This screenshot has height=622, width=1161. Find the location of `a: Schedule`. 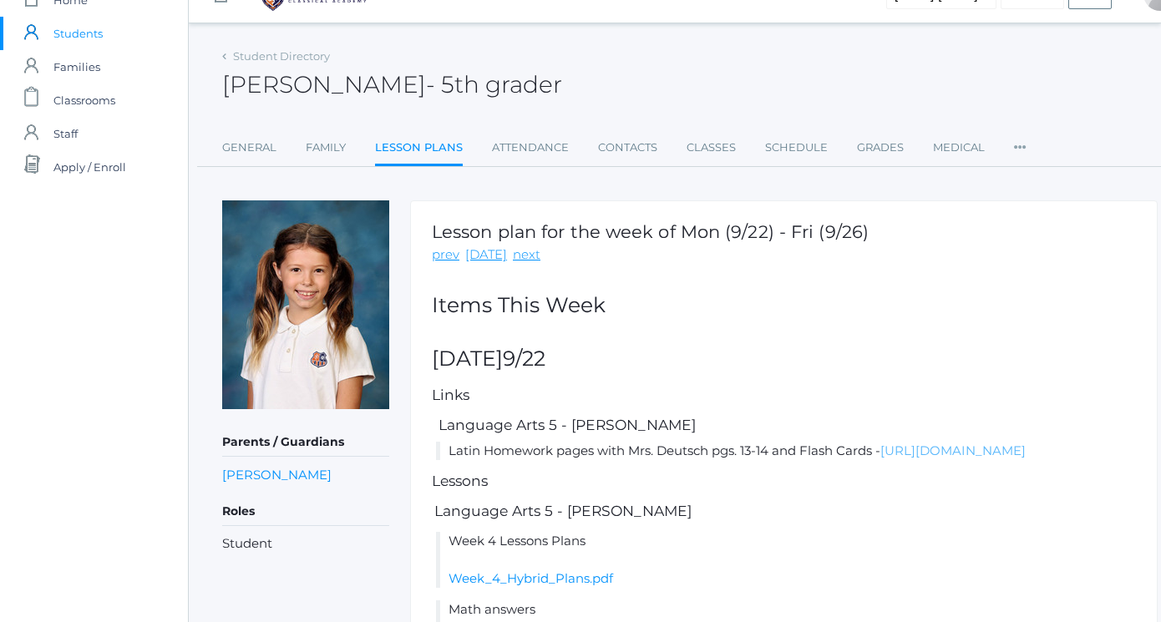

a: Schedule is located at coordinates (796, 148).